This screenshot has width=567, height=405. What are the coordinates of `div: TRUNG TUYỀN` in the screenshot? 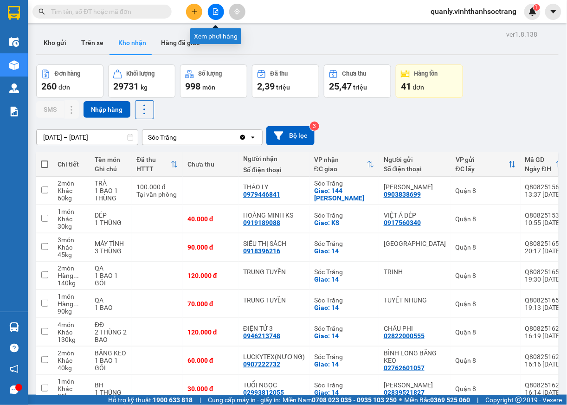 It's located at (274, 300).